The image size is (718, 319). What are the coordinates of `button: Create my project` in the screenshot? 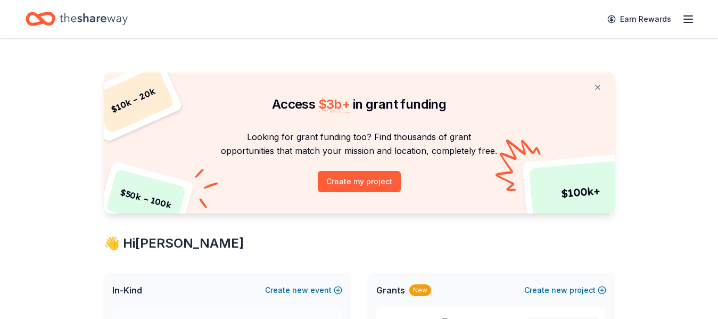 It's located at (360, 182).